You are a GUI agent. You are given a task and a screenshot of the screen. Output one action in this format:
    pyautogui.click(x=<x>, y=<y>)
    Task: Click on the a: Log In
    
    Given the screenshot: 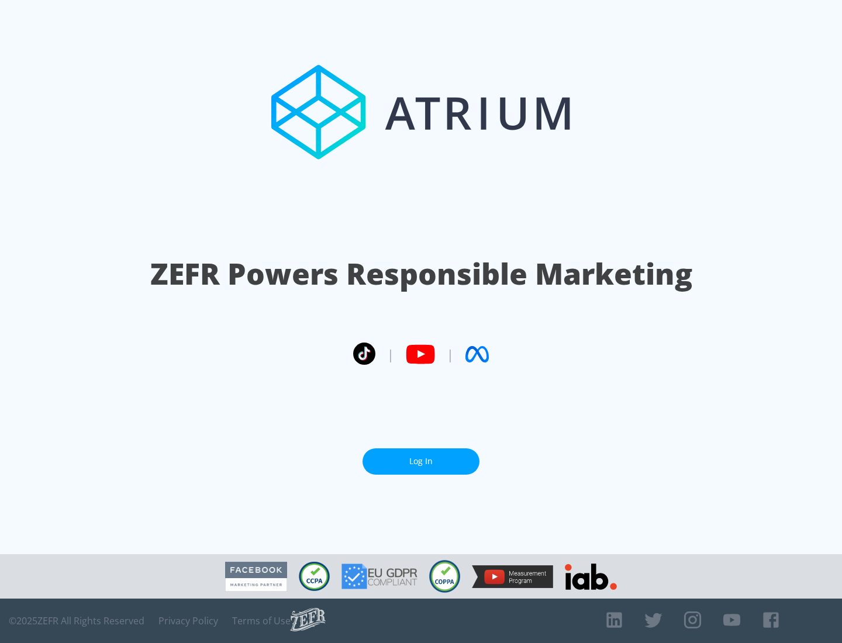 What is the action you would take?
    pyautogui.click(x=421, y=461)
    